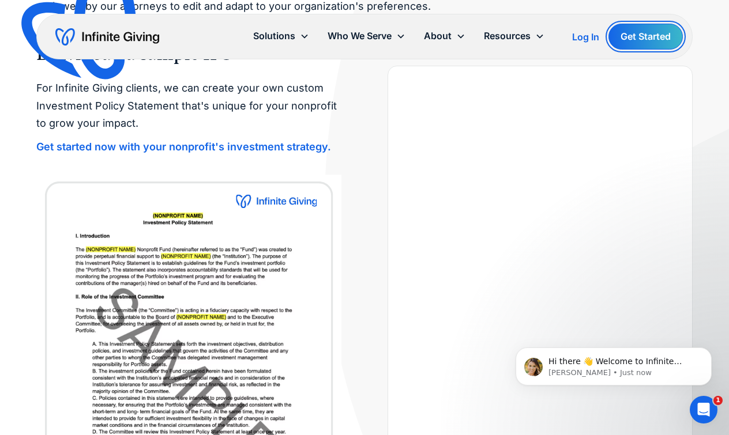 The width and height of the screenshot is (729, 435). I want to click on img: Profile image for Kasey, so click(35, 44).